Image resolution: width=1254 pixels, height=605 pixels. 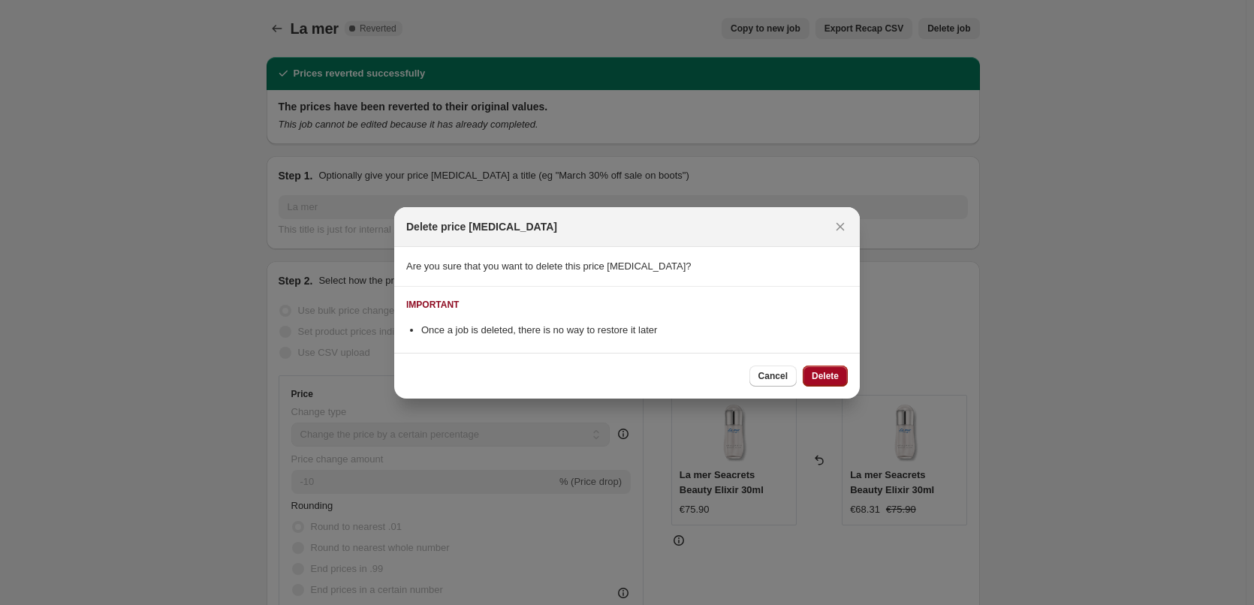 What do you see at coordinates (825, 376) in the screenshot?
I see `button: Delete` at bounding box center [825, 376].